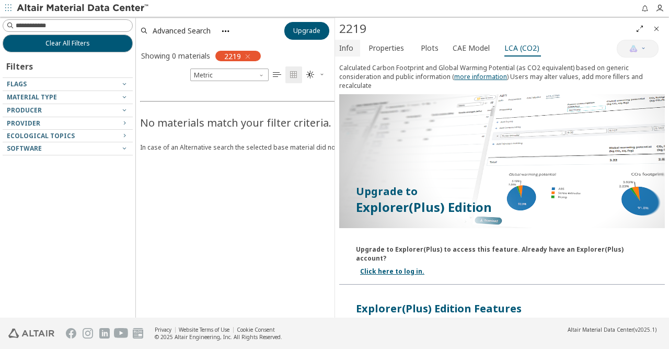 This screenshot has width=669, height=349. I want to click on button: Theme, so click(316, 75).